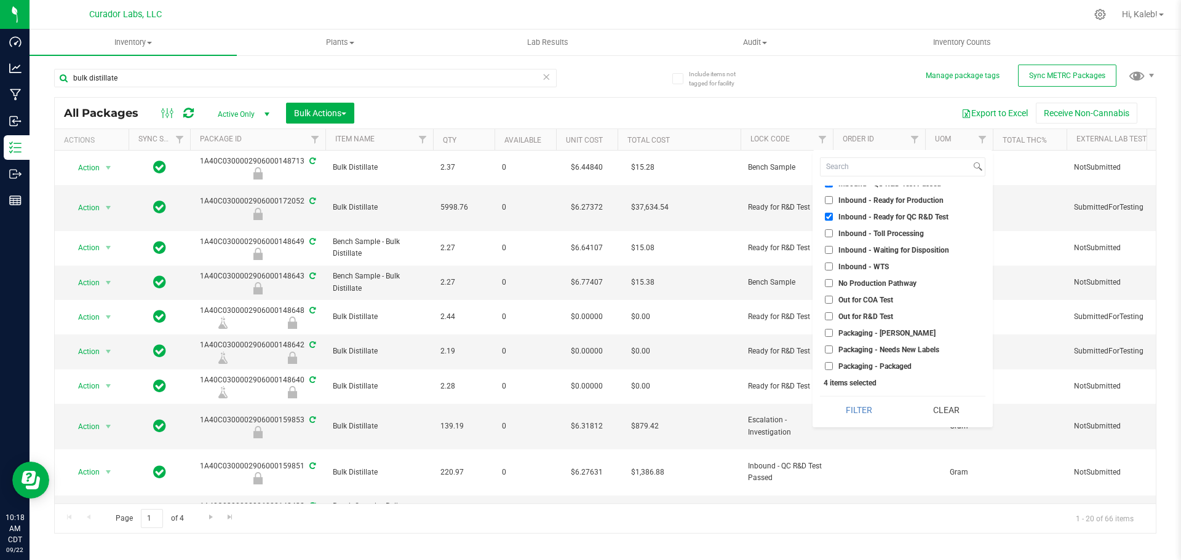  I want to click on span: 2.44, so click(464, 317).